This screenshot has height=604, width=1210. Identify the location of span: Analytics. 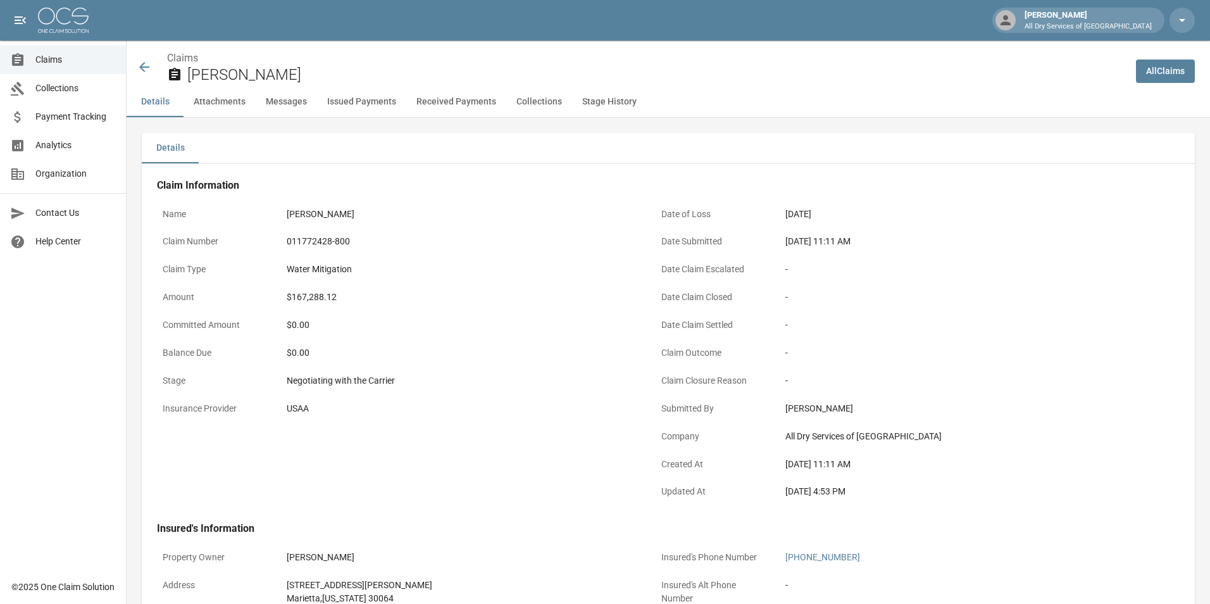
(75, 145).